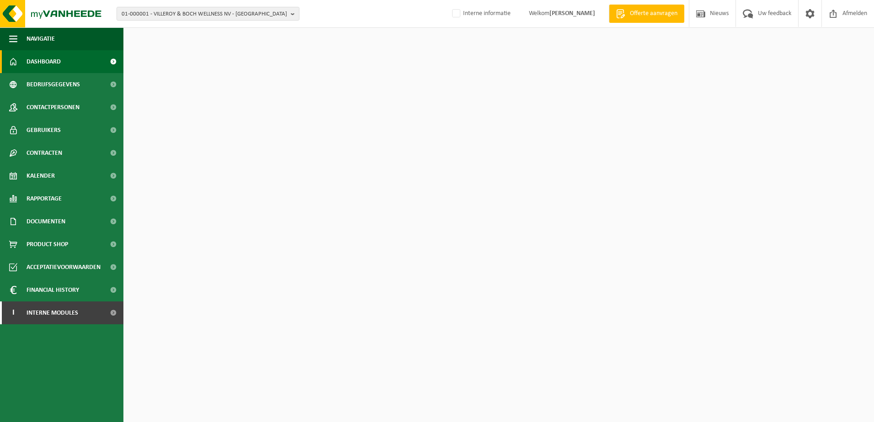  I want to click on span: Interne modules, so click(52, 313).